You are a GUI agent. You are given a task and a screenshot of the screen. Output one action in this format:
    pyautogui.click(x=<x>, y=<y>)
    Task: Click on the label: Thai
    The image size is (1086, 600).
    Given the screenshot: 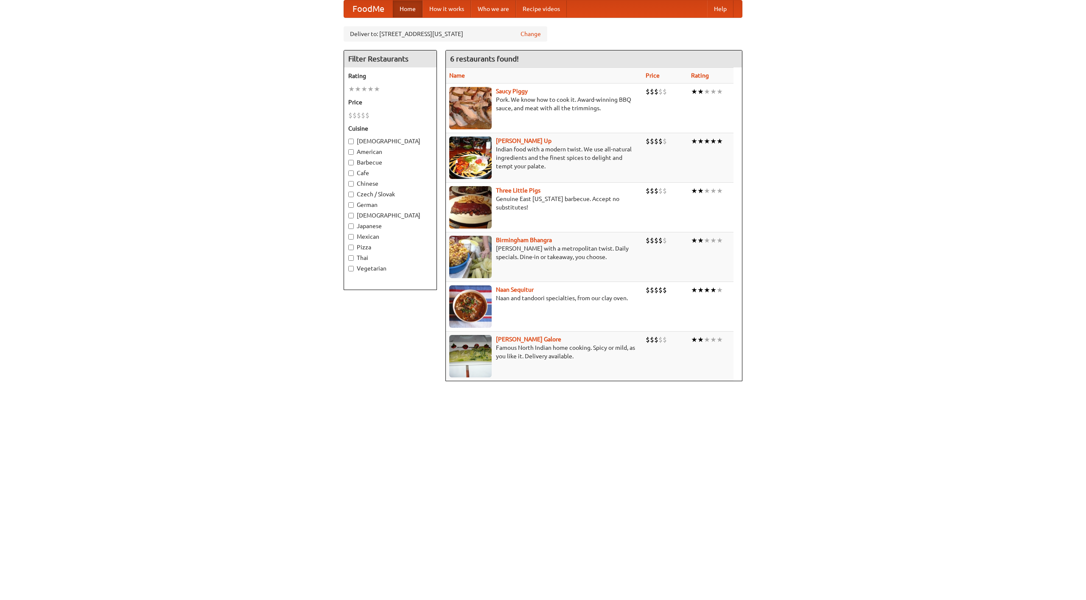 What is the action you would take?
    pyautogui.click(x=390, y=258)
    